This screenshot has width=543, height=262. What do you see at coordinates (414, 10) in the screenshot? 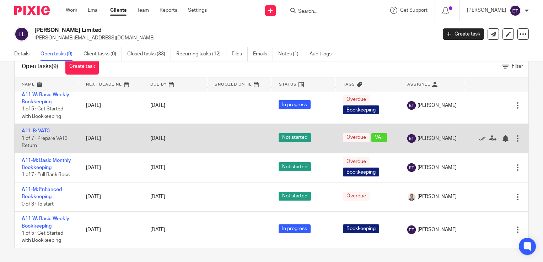
I see `span: Get Support` at bounding box center [414, 10].